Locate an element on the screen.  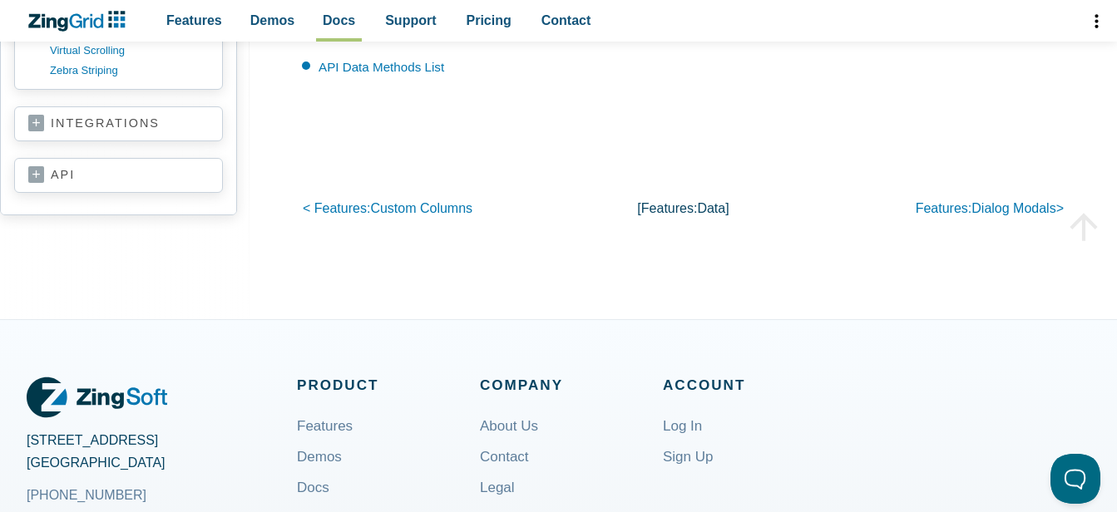
span: Account is located at coordinates (755, 385).